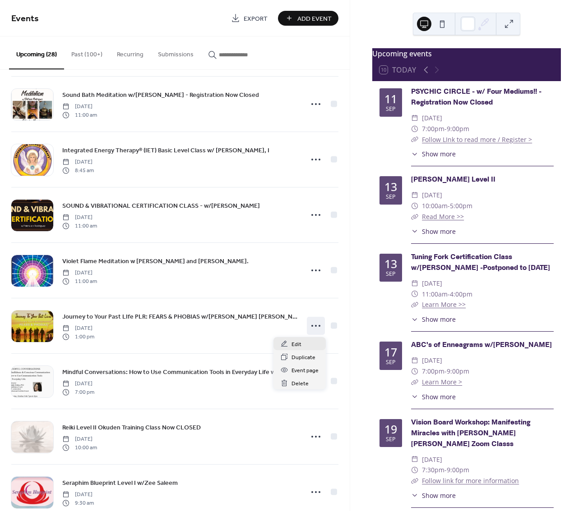 The height and width of the screenshot is (511, 583). What do you see at coordinates (314, 18) in the screenshot?
I see `span: Add Event` at bounding box center [314, 18].